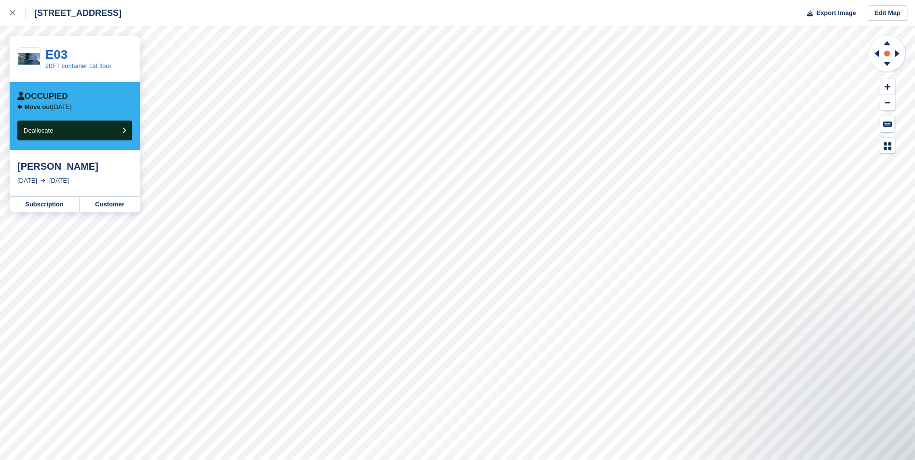 This screenshot has width=915, height=460. What do you see at coordinates (56, 54) in the screenshot?
I see `a: E03` at bounding box center [56, 54].